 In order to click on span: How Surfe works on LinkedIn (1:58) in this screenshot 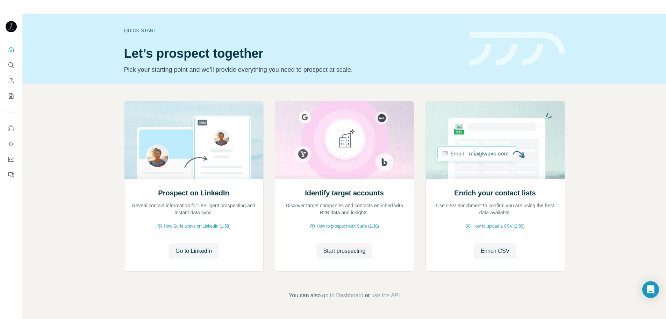, I will do `click(197, 226)`.